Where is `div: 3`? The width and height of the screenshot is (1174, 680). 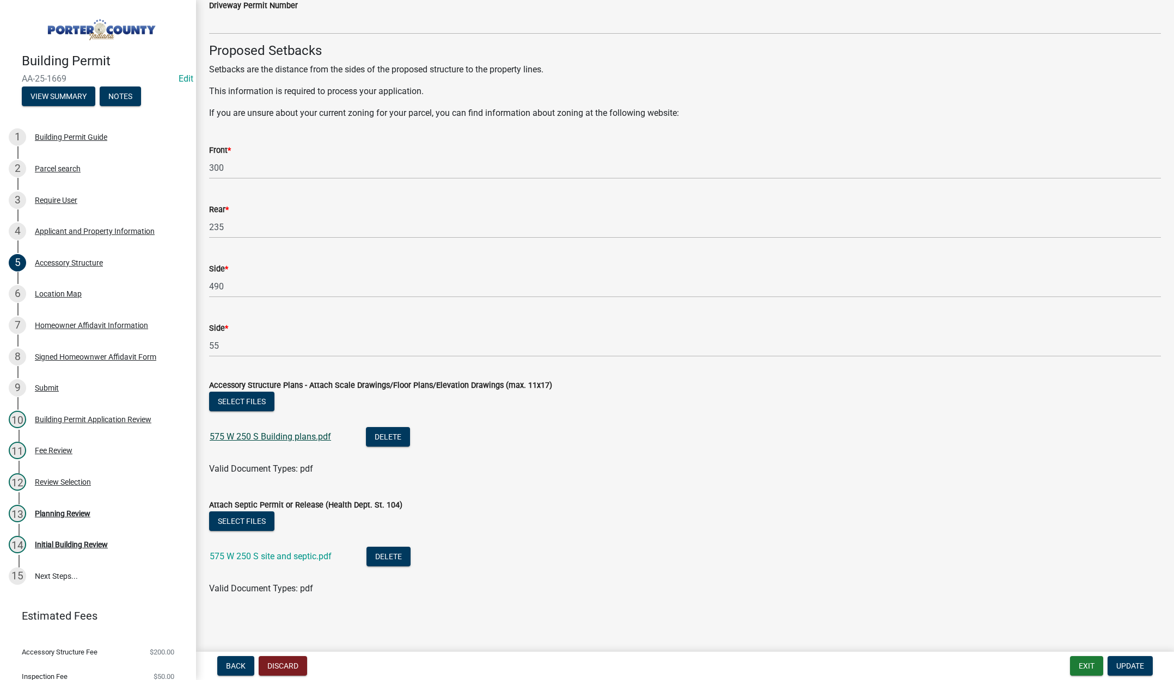 div: 3 is located at coordinates (17, 200).